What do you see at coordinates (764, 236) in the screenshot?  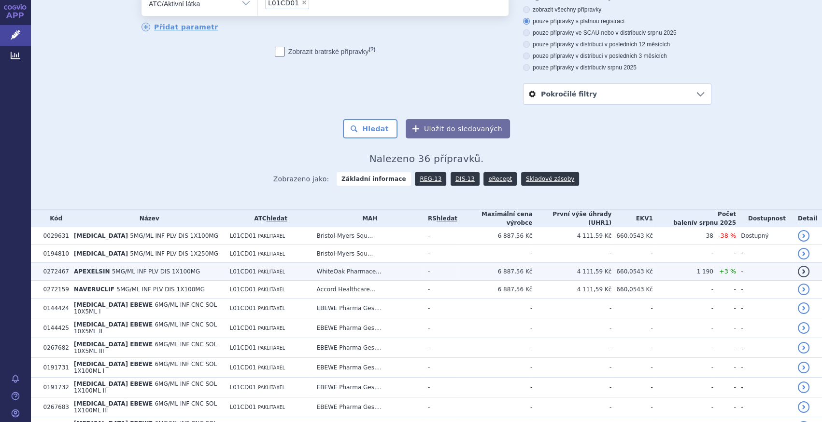 I see `td: Dostupný` at bounding box center [764, 236].